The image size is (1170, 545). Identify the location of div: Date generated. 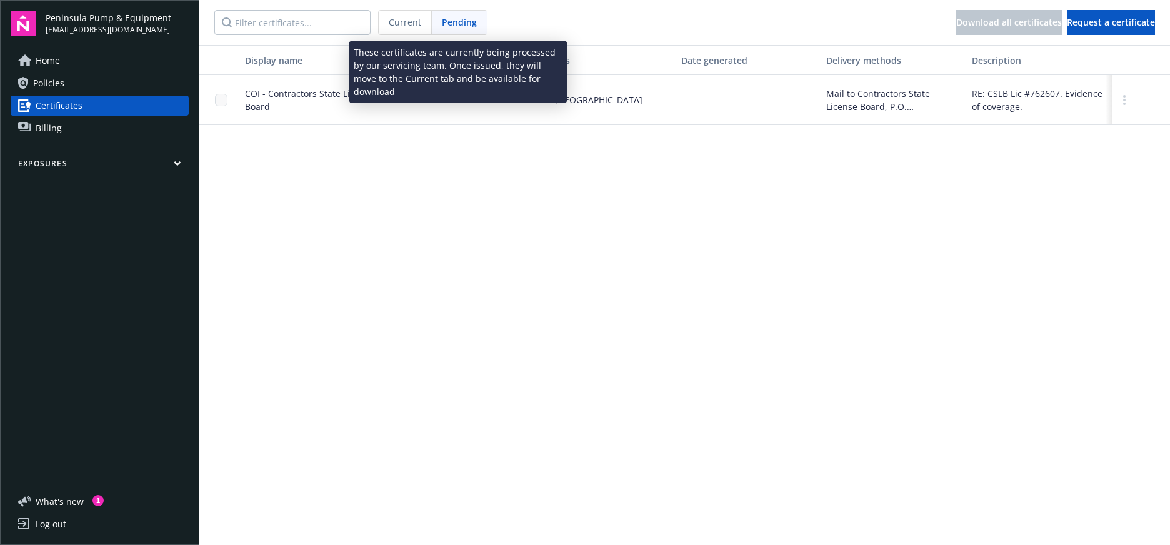
(749, 60).